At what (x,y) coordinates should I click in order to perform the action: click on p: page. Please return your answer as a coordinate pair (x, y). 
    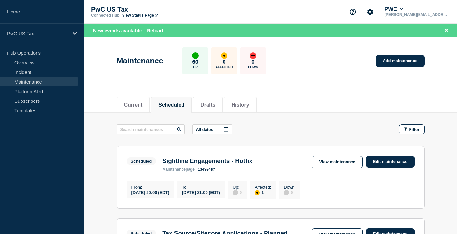
    Looking at the image, I should click on (178, 170).